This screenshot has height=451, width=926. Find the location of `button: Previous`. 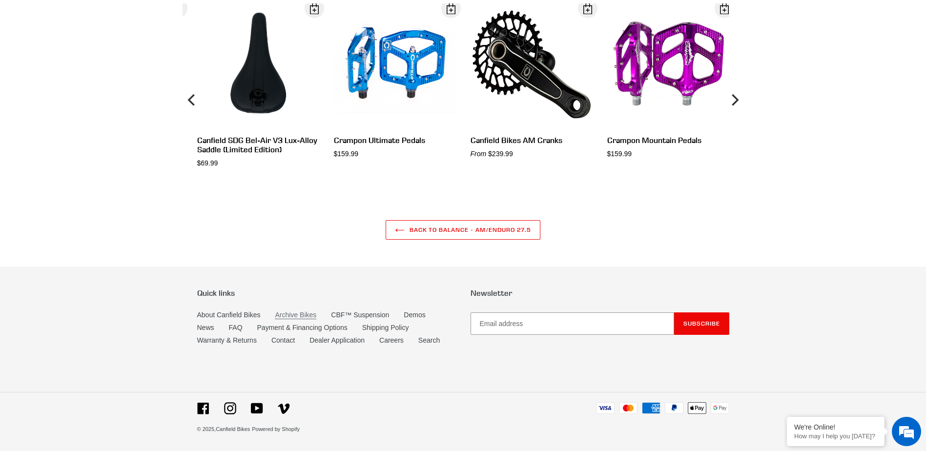

button: Previous is located at coordinates (192, 100).